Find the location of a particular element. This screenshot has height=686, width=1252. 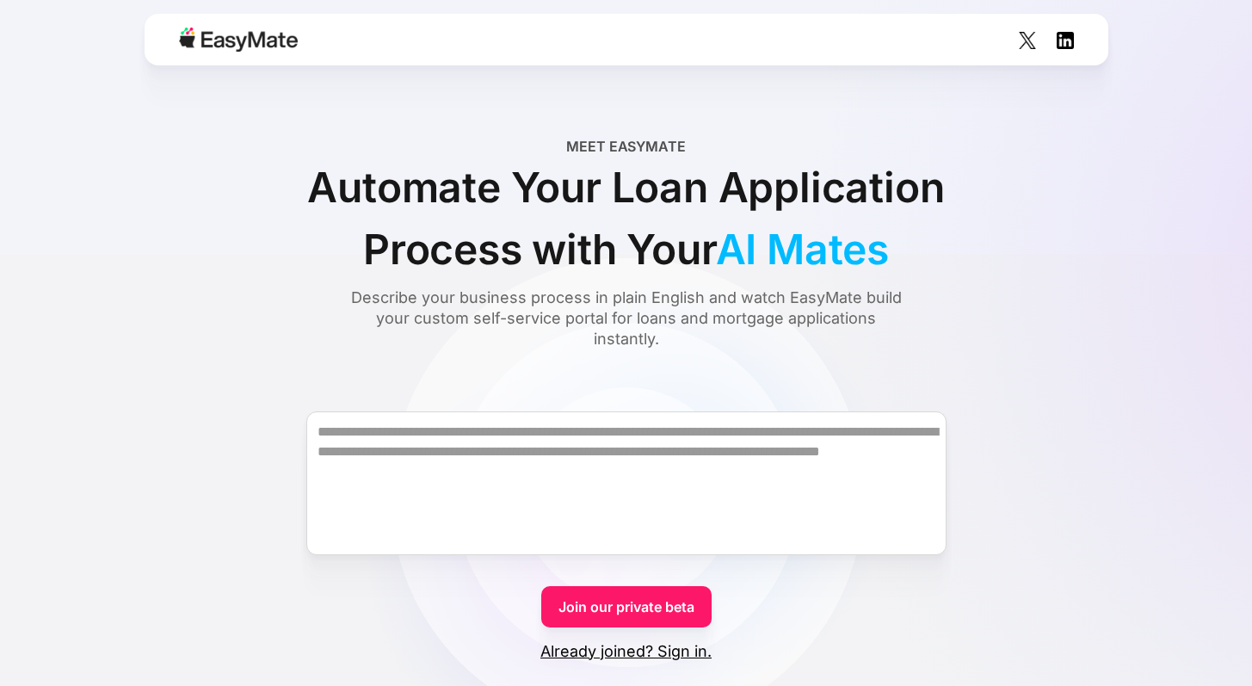

a: Already joined? Sign in. is located at coordinates (625, 651).